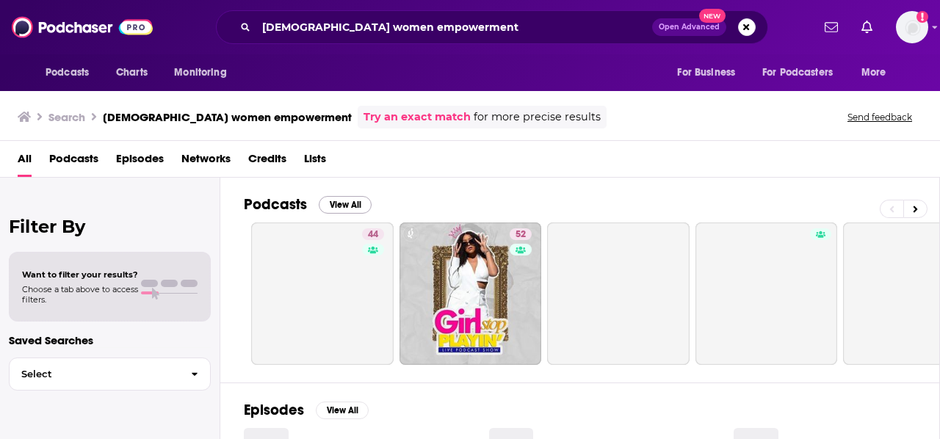 The height and width of the screenshot is (439, 940). Describe the element at coordinates (200, 73) in the screenshot. I see `span: Monitoring` at that location.